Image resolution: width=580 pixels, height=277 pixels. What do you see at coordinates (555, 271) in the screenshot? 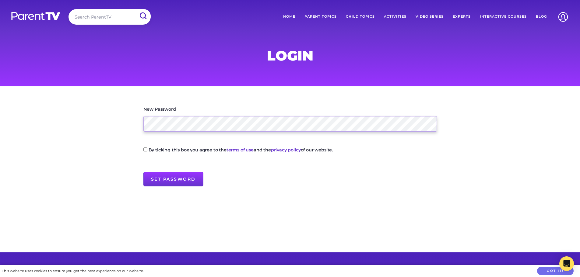
I see `button: Got it!` at bounding box center [555, 271].